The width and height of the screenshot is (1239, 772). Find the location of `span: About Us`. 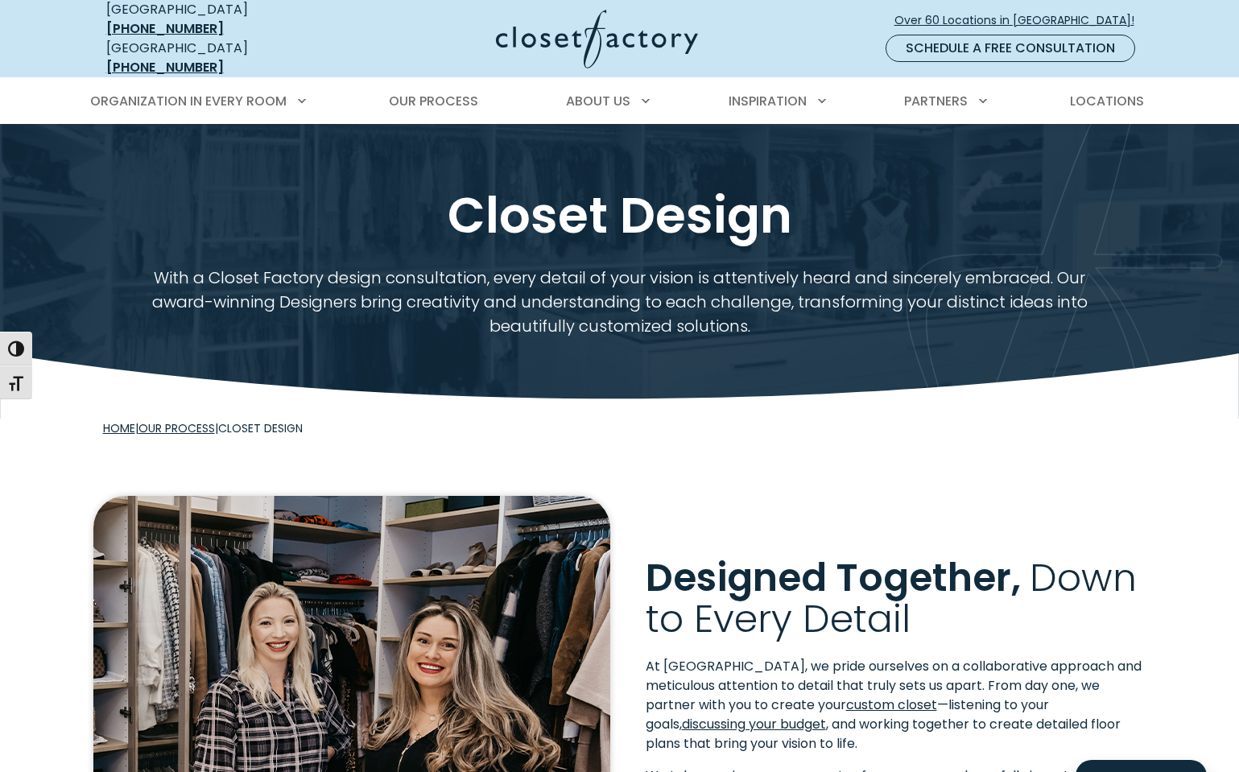

span: About Us is located at coordinates (598, 101).